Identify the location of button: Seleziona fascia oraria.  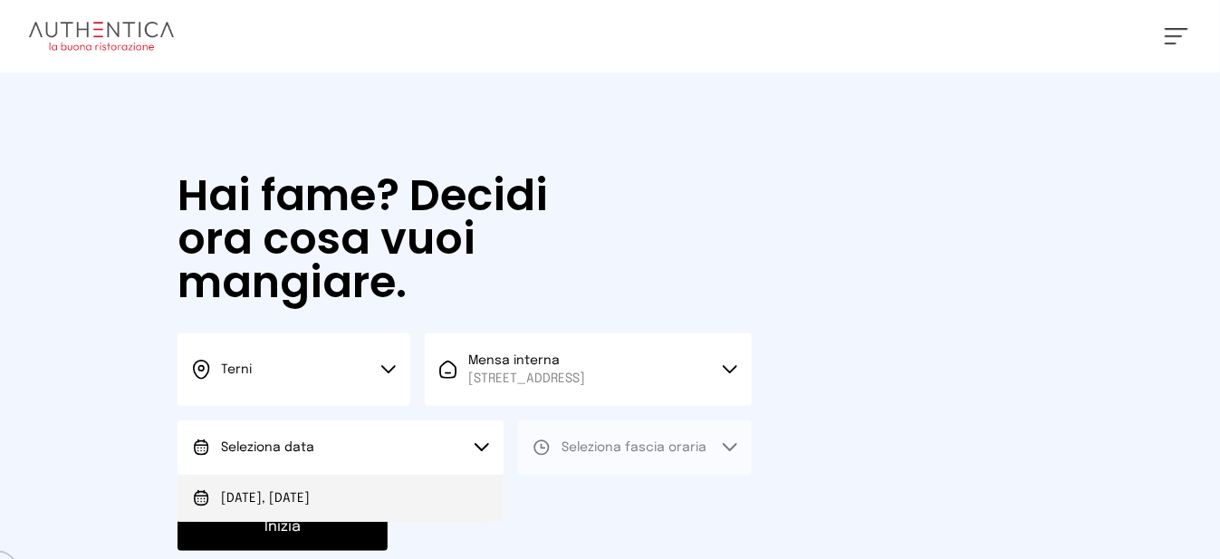
(634, 447).